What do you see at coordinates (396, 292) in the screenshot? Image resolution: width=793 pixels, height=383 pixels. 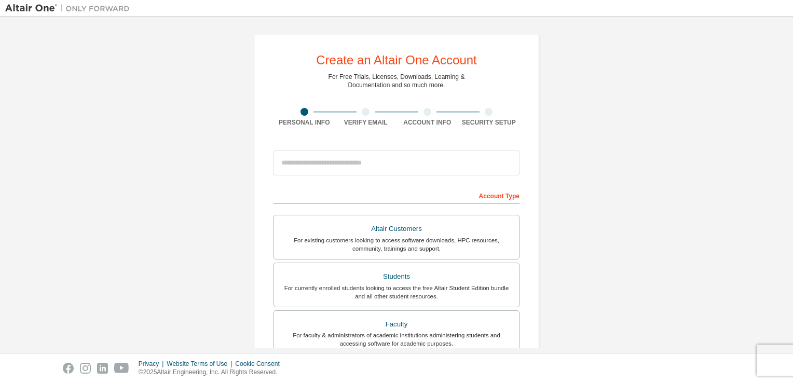 I see `div: For currently enrolled students looking to access the free Altair Student Edition bundle and all ...` at bounding box center [396, 292].